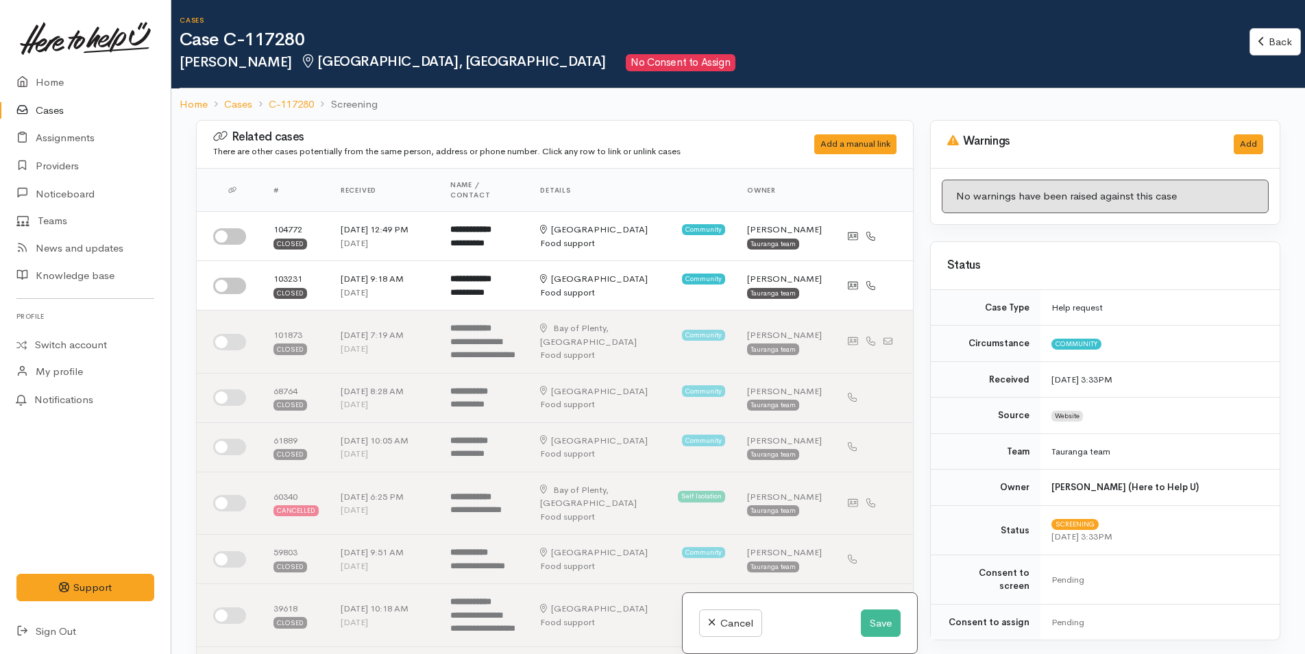  I want to click on h3: Related cases, so click(496, 137).